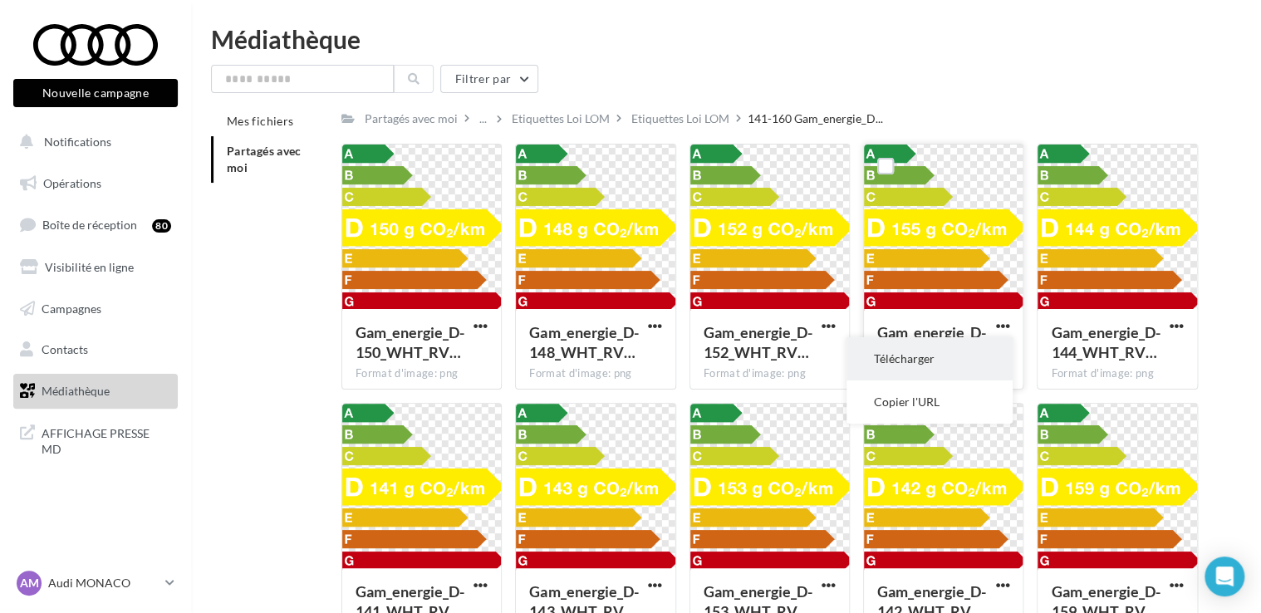 This screenshot has width=1261, height=613. Describe the element at coordinates (931, 342) in the screenshot. I see `span: Gam_energie_D-155_WHT_RVB_PNG_1080PX` at that location.